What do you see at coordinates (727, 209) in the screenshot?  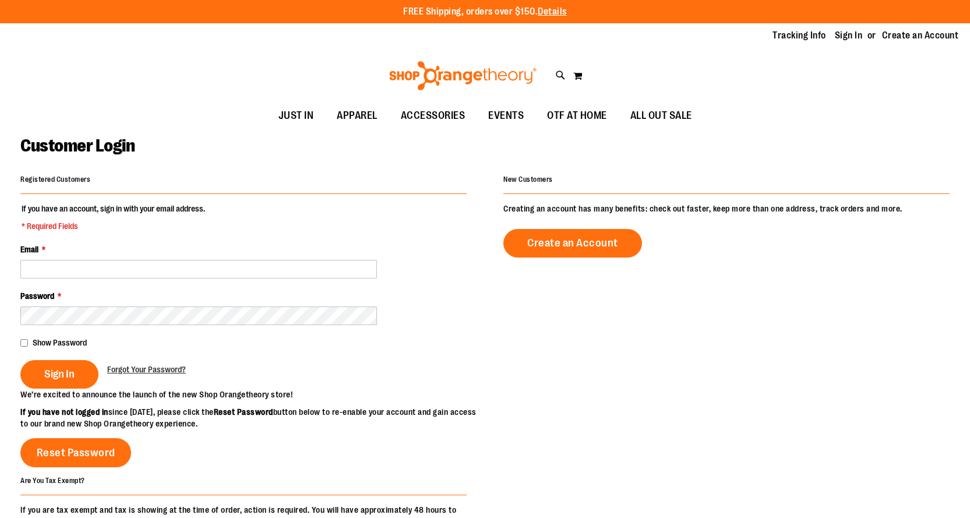 I see `p: Creating an account has many benefits: check out faster, keep more than one address, track orders...` at bounding box center [727, 209].